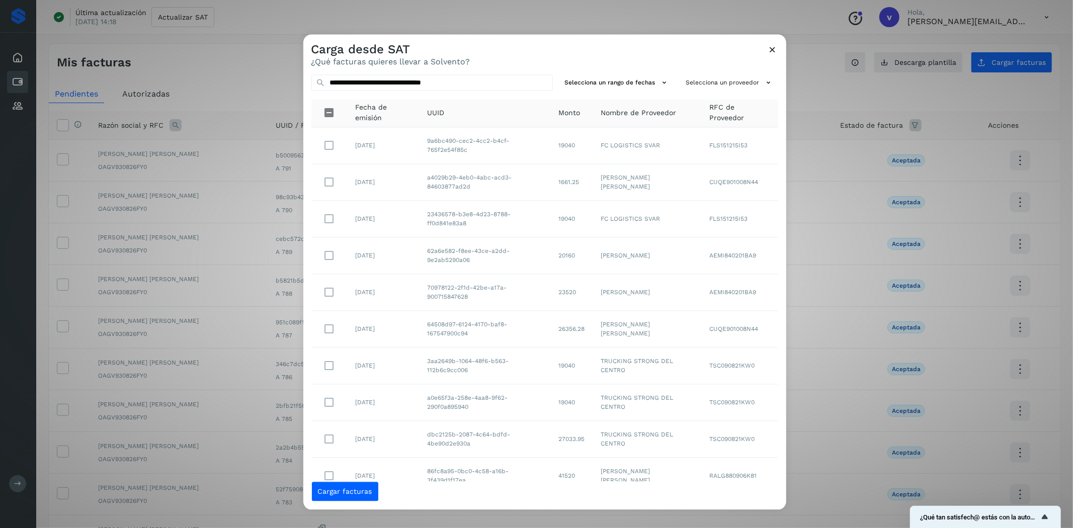 The width and height of the screenshot is (1073, 528). I want to click on span: Nombre de Proveedor, so click(638, 113).